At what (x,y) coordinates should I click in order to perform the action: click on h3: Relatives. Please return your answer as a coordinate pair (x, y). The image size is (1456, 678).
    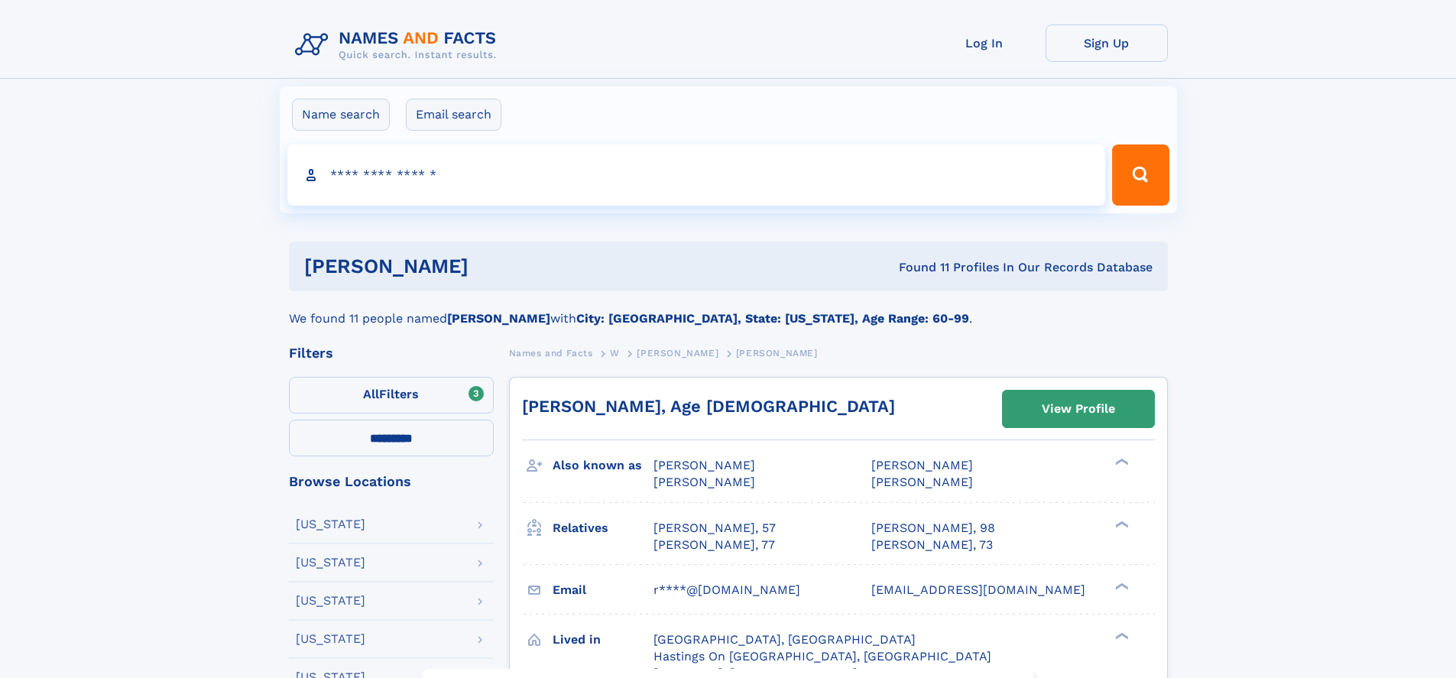
    Looking at the image, I should click on (603, 528).